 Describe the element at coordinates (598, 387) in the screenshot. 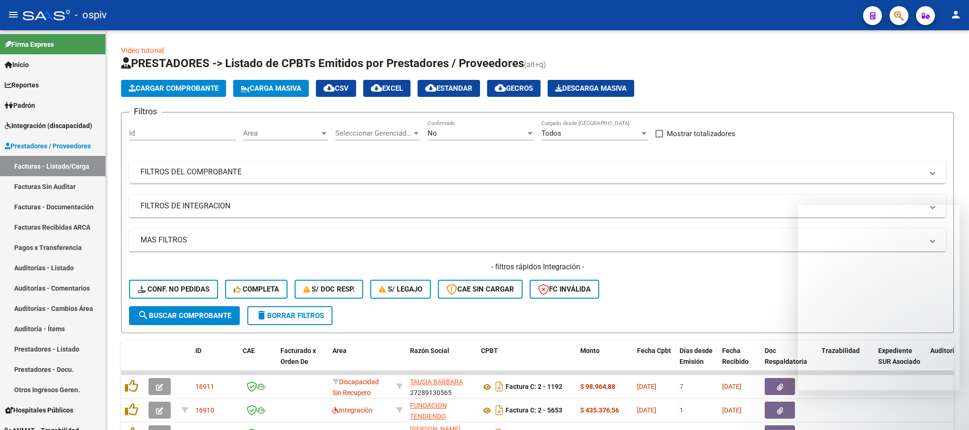

I see `strong: $ 98.964,88` at that location.